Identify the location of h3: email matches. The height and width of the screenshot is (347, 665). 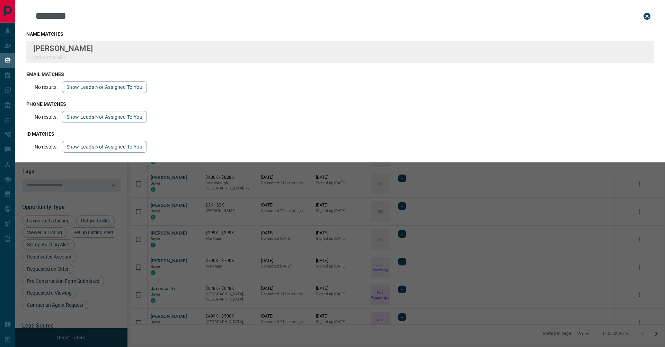
(340, 74).